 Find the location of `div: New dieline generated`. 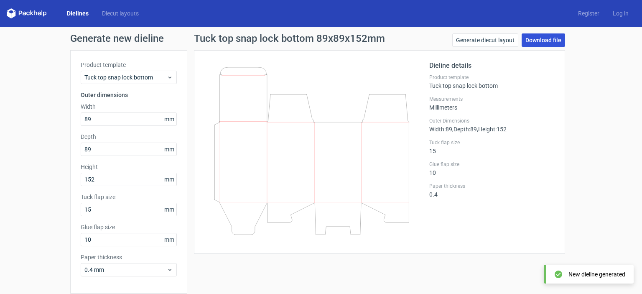

div: New dieline generated is located at coordinates (597, 274).